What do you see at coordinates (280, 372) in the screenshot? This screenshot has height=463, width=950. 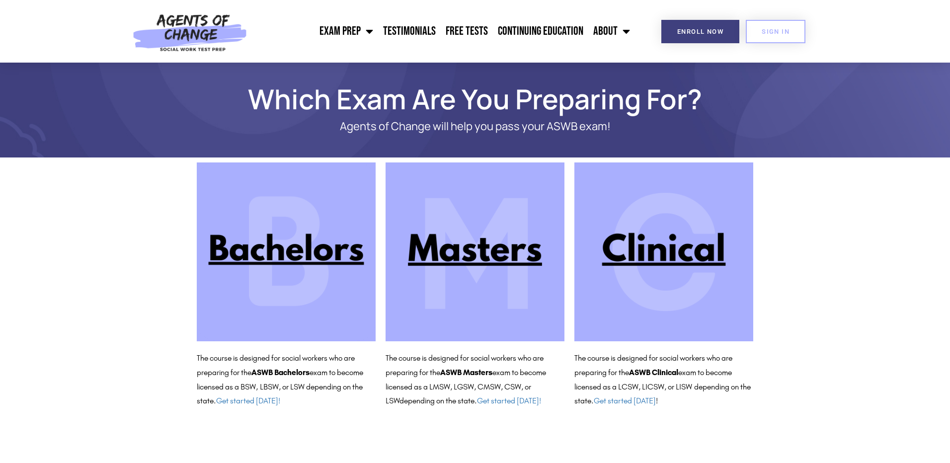 I see `b: ASWB Bachelors` at bounding box center [280, 372].